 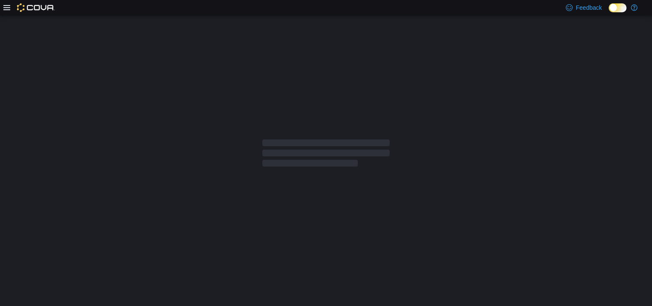 I want to click on span: Dark Mode, so click(x=609, y=12).